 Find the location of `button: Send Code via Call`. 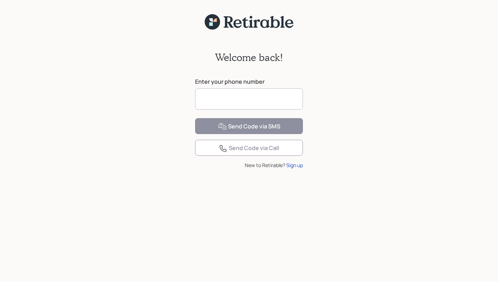

button: Send Code via Call is located at coordinates (249, 148).